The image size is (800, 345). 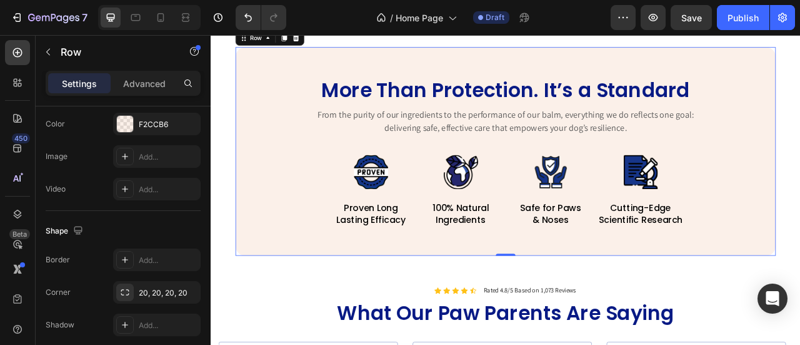 What do you see at coordinates (375, 70) in the screenshot?
I see `h2: More Than Protection. It’s a Standard` at bounding box center [375, 70].